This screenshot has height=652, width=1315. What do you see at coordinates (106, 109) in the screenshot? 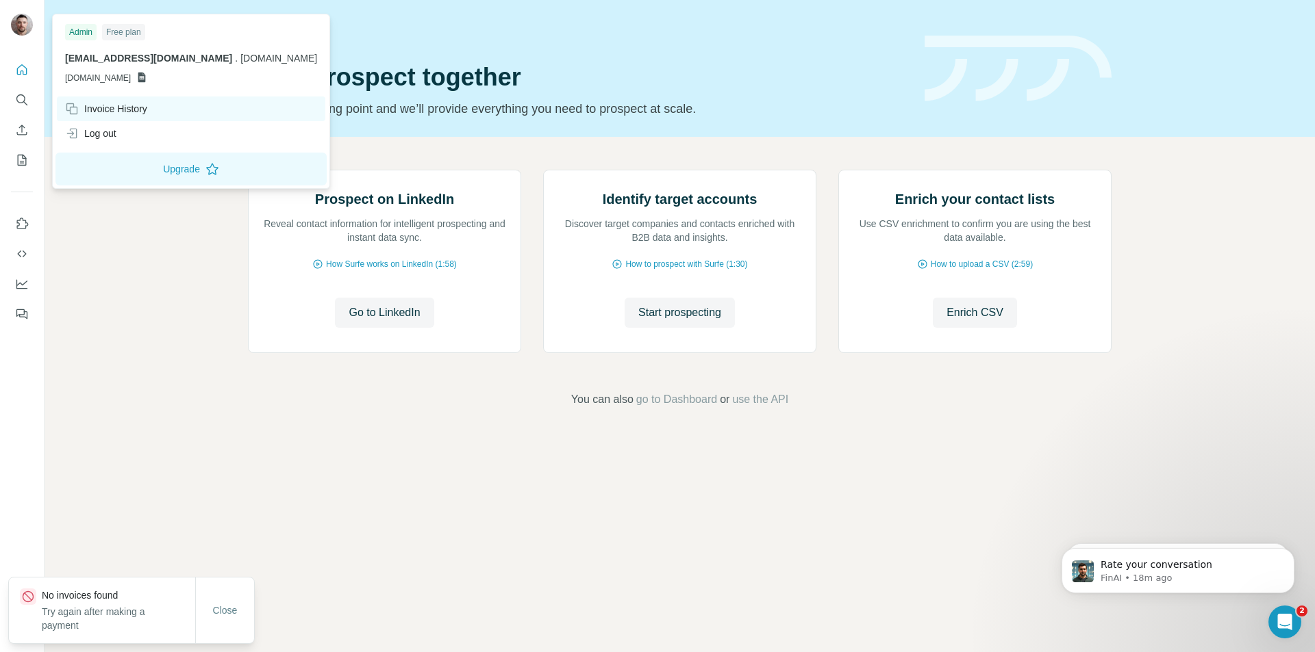
I see `div: Invoice History` at bounding box center [106, 109].